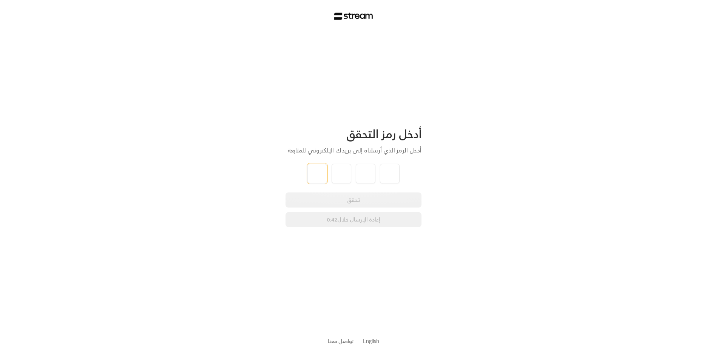  Describe the element at coordinates (354, 16) in the screenshot. I see `img: Stream Logo` at that location.